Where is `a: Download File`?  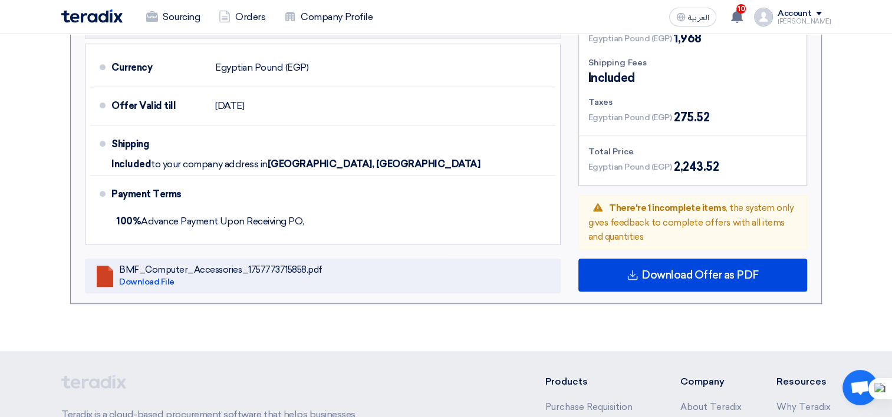 a: Download File is located at coordinates (147, 282).